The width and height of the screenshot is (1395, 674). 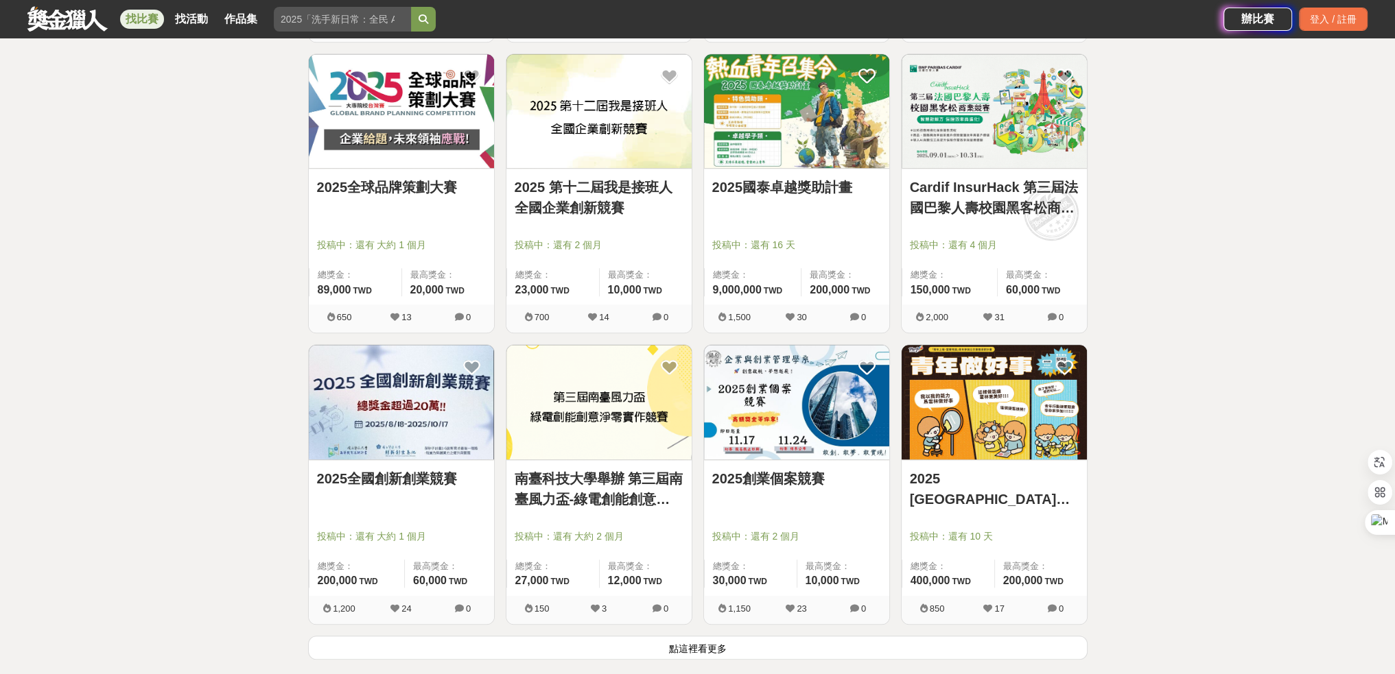 What do you see at coordinates (599, 537) in the screenshot?
I see `span: 投稿中：還有 大約 2 個月` at bounding box center [599, 537].